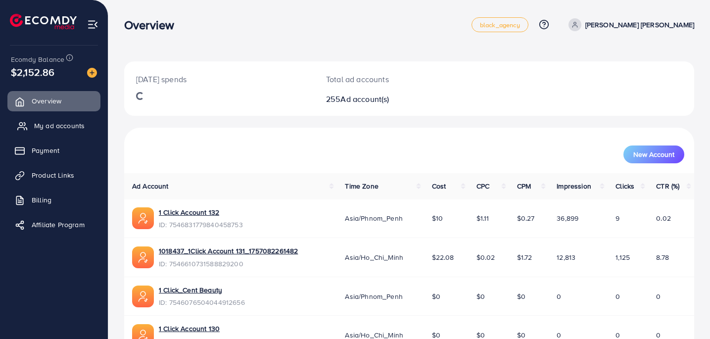  I want to click on span: Impression, so click(574, 186).